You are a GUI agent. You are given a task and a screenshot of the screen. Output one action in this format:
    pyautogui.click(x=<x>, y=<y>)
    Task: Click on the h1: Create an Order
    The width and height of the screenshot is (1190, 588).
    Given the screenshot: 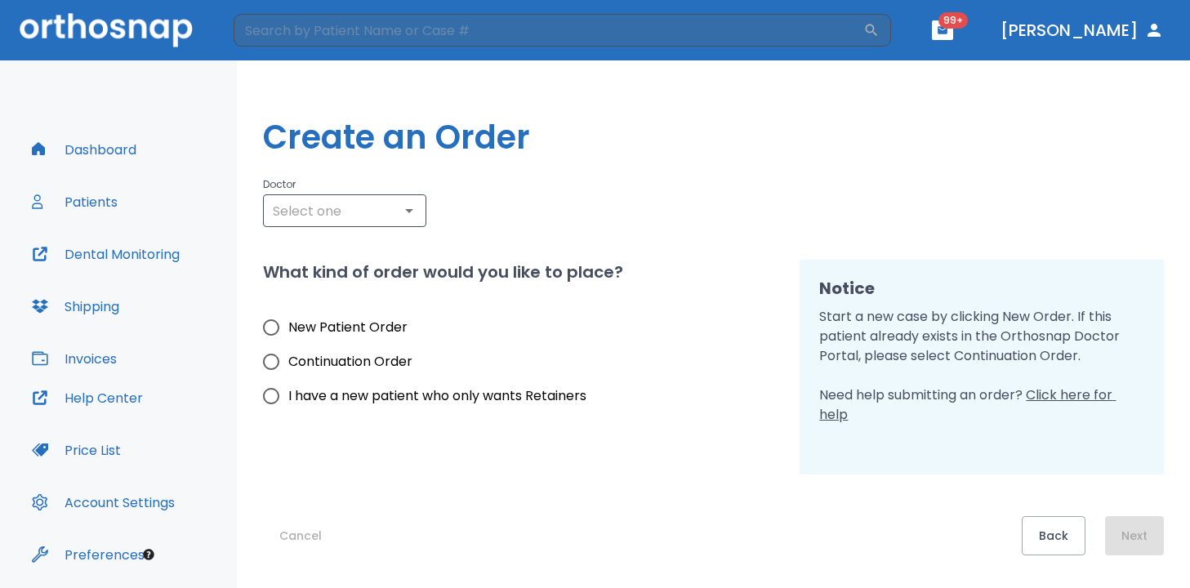 What is the action you would take?
    pyautogui.click(x=713, y=137)
    